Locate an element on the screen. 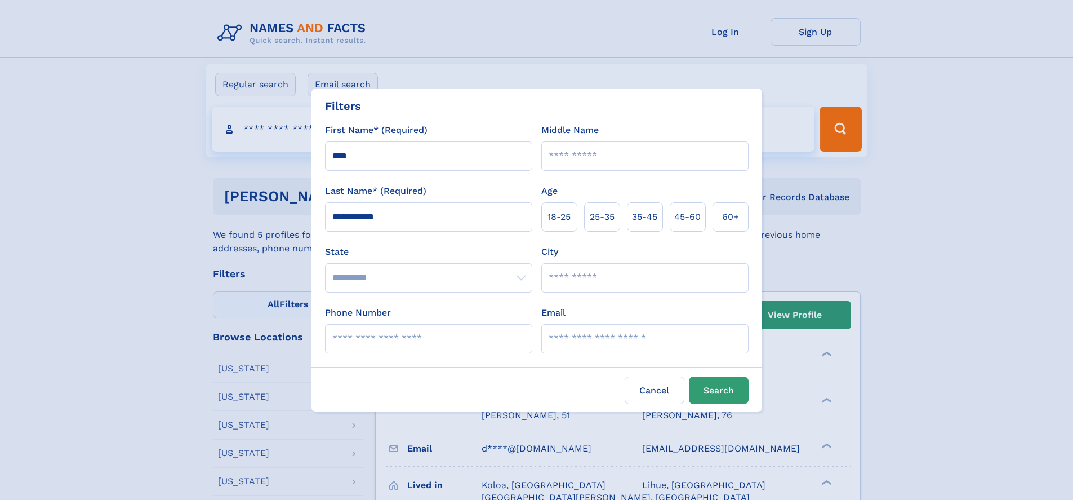 The width and height of the screenshot is (1073, 500). span: 35‑45 is located at coordinates (644, 217).